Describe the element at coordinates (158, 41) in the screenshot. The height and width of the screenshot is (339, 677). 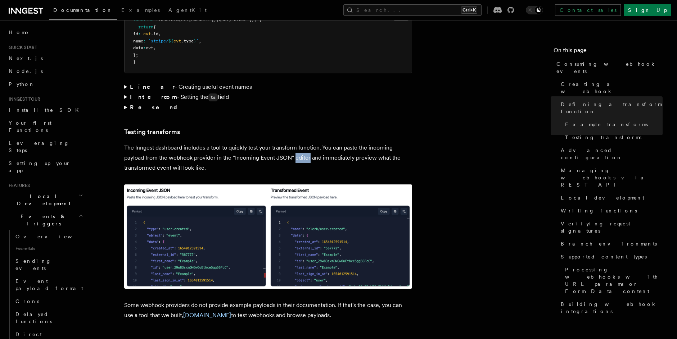
I see `span: `stripe/` at that location.